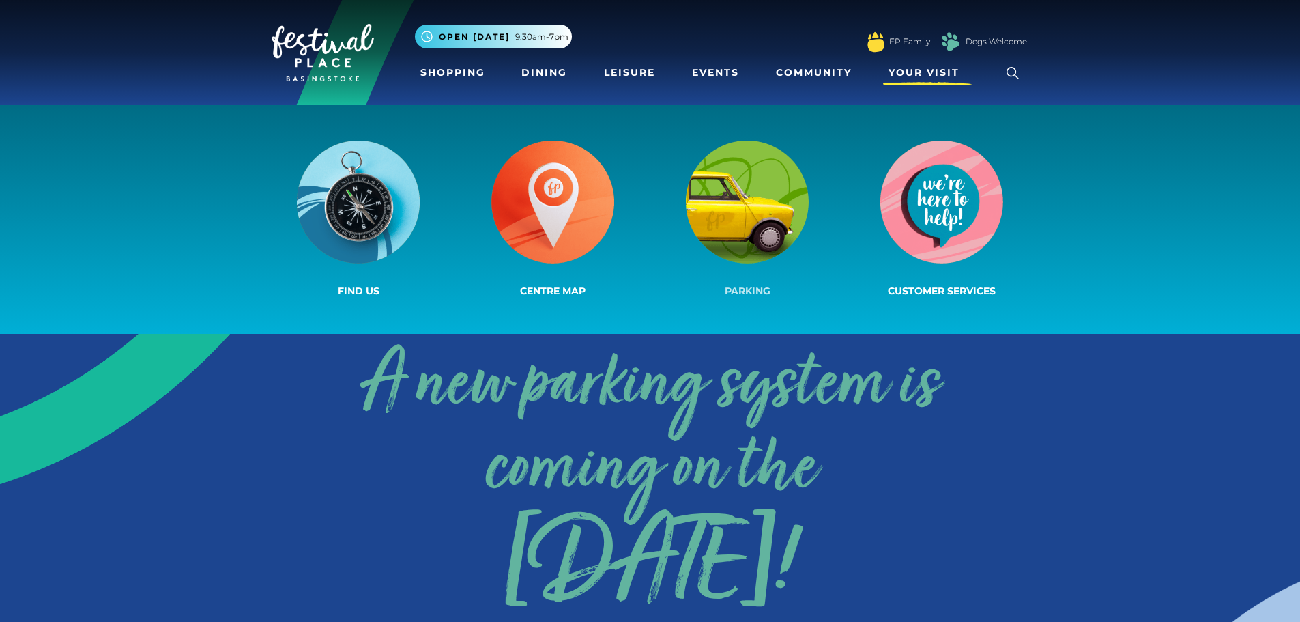 Image resolution: width=1300 pixels, height=622 pixels. Describe the element at coordinates (358, 219) in the screenshot. I see `a: Find us` at that location.